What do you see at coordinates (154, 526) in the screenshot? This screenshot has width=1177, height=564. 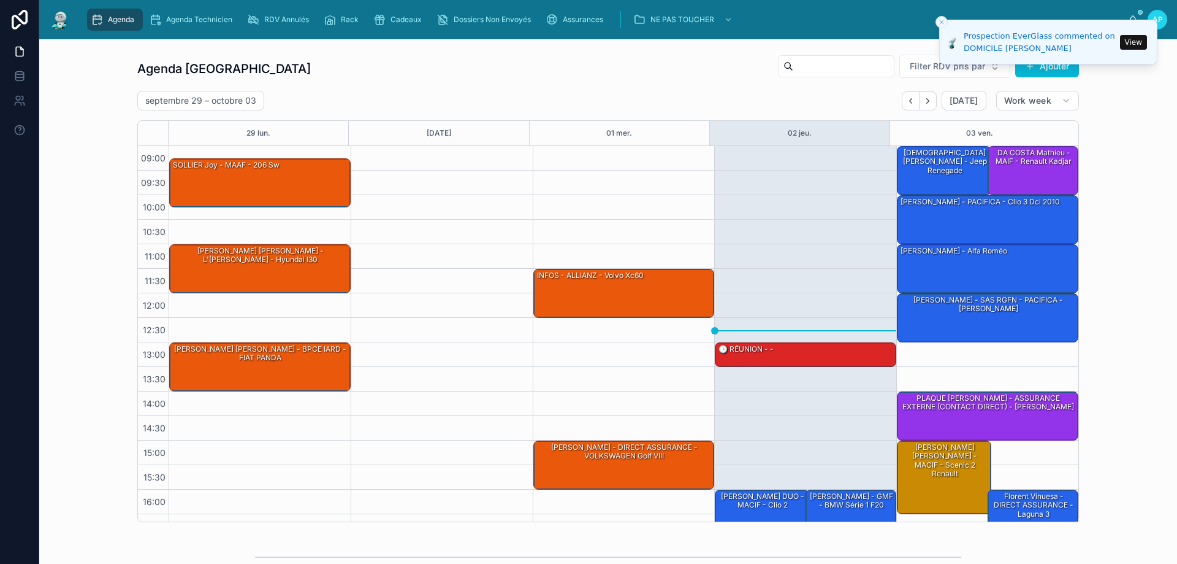 I see `span: 16:30` at bounding box center [154, 526].